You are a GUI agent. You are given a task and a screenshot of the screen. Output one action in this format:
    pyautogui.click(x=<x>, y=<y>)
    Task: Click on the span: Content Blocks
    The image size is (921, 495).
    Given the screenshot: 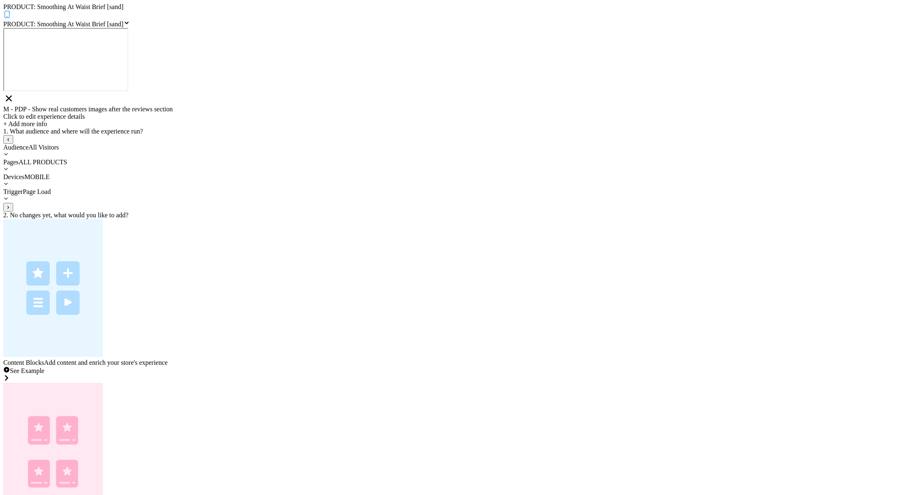 What is the action you would take?
    pyautogui.click(x=23, y=362)
    